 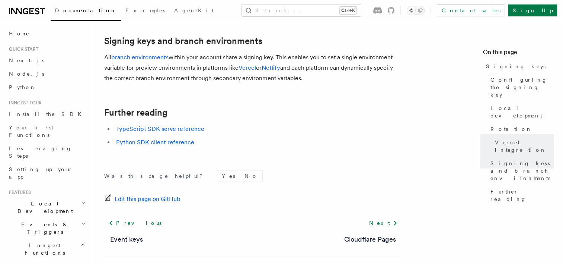 What do you see at coordinates (522, 195) in the screenshot?
I see `span: Further reading` at bounding box center [522, 195].